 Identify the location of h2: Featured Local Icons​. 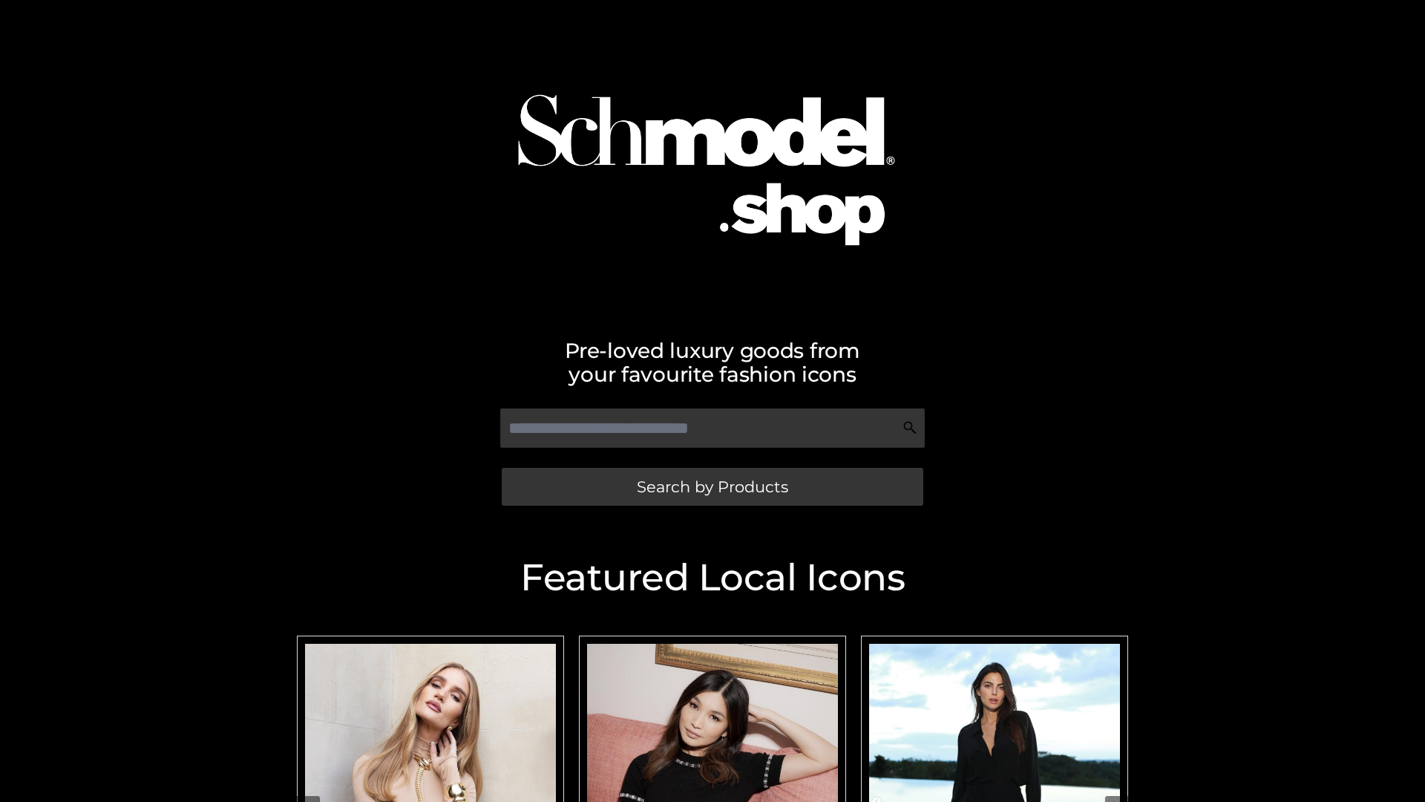
(713, 577).